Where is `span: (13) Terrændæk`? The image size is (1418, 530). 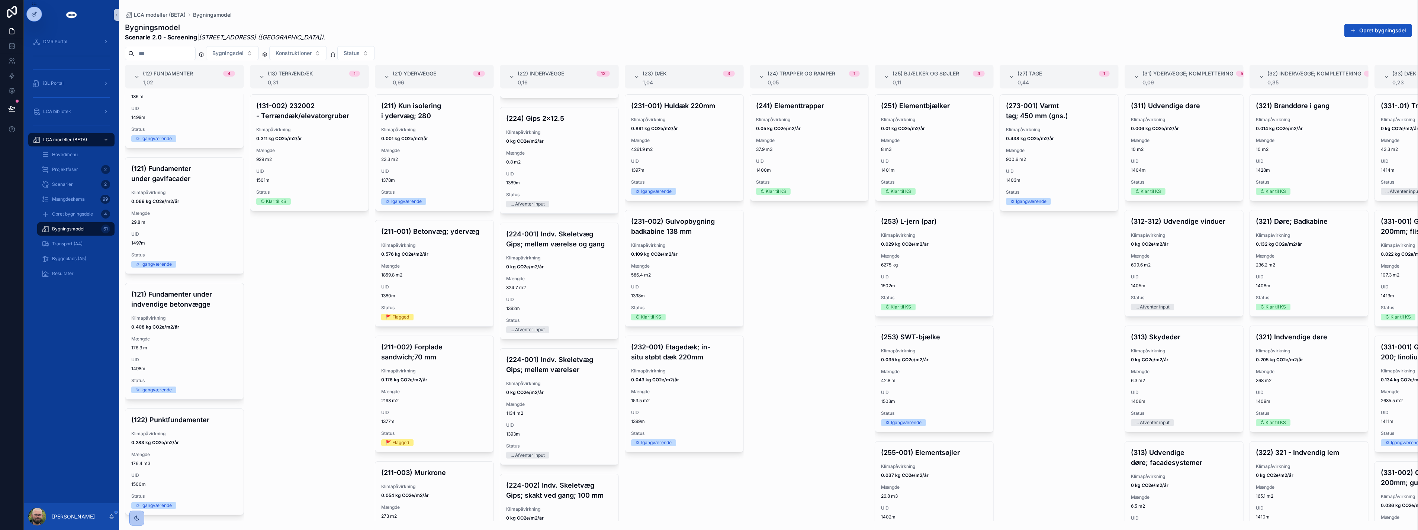
span: (13) Terrændæk is located at coordinates (290, 74).